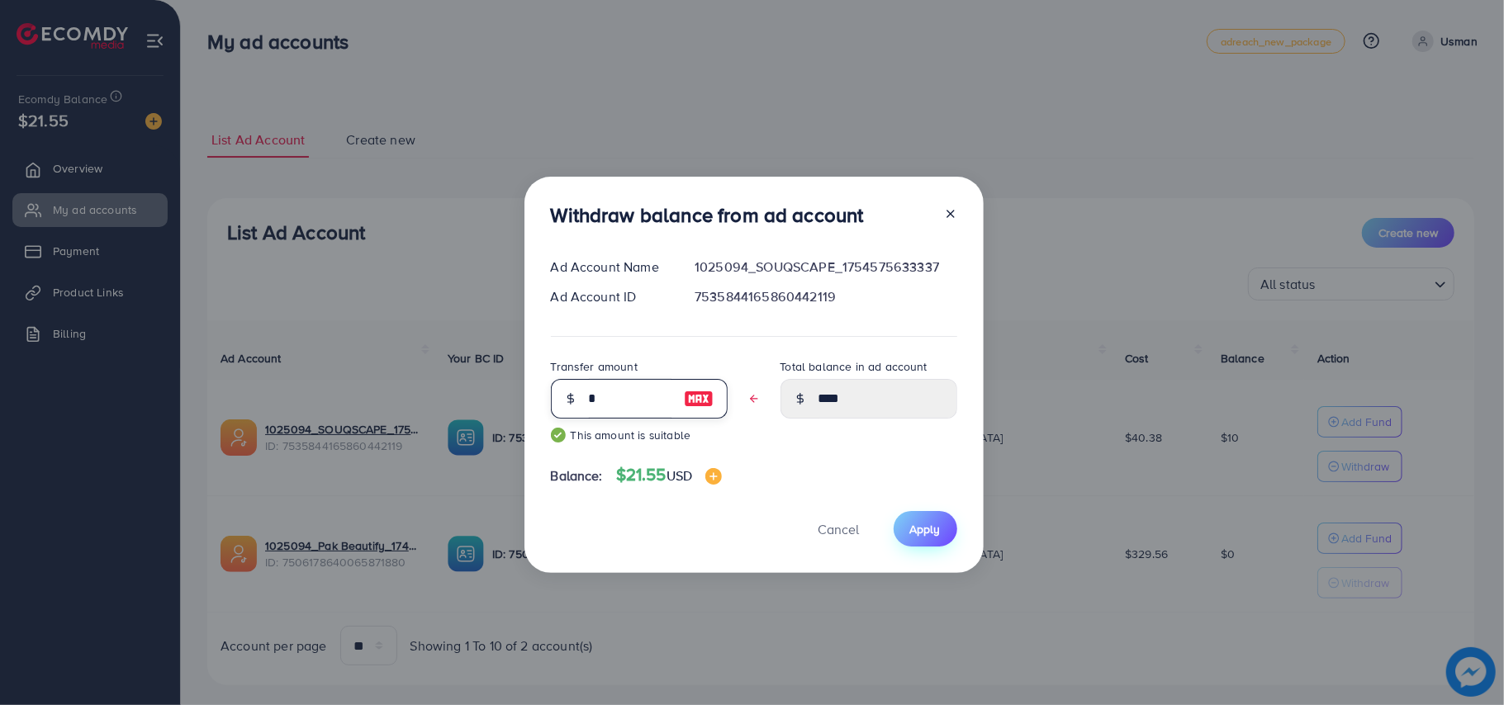  Describe the element at coordinates (679, 476) in the screenshot. I see `span: USD` at that location.